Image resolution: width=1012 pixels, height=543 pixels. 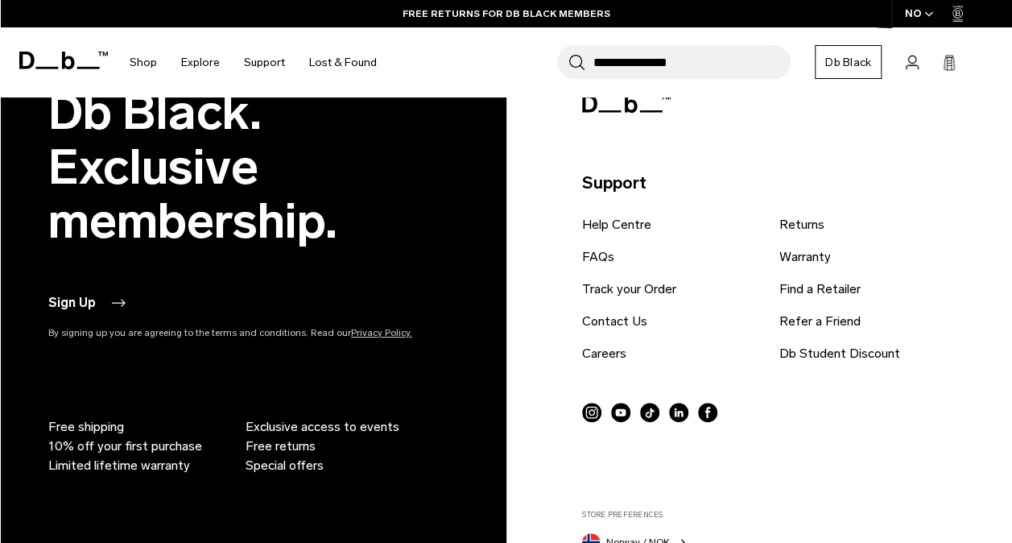 I want to click on a: Support, so click(x=264, y=62).